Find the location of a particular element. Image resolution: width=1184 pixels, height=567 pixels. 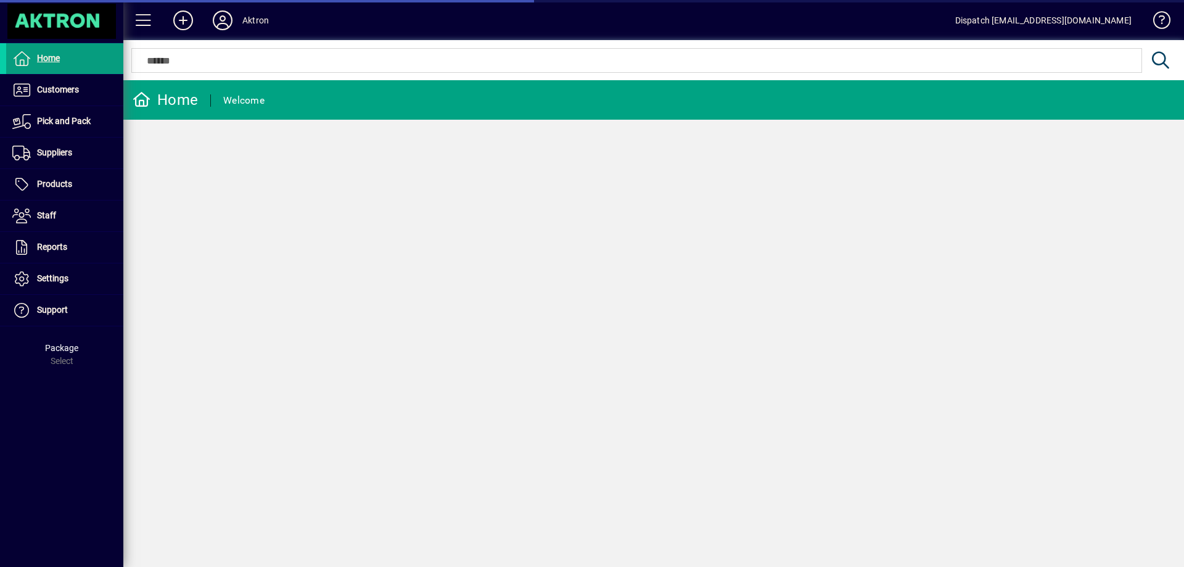

button: Profile is located at coordinates (223, 20).